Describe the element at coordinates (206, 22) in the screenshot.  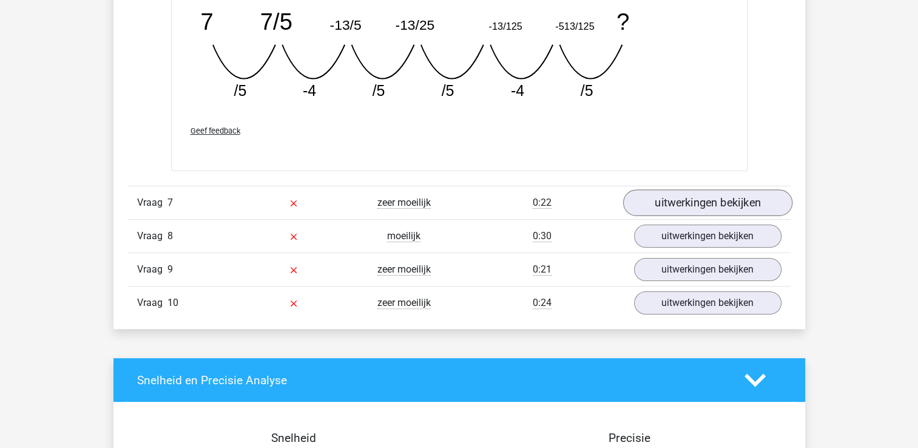
I see `tspan: 7` at that location.